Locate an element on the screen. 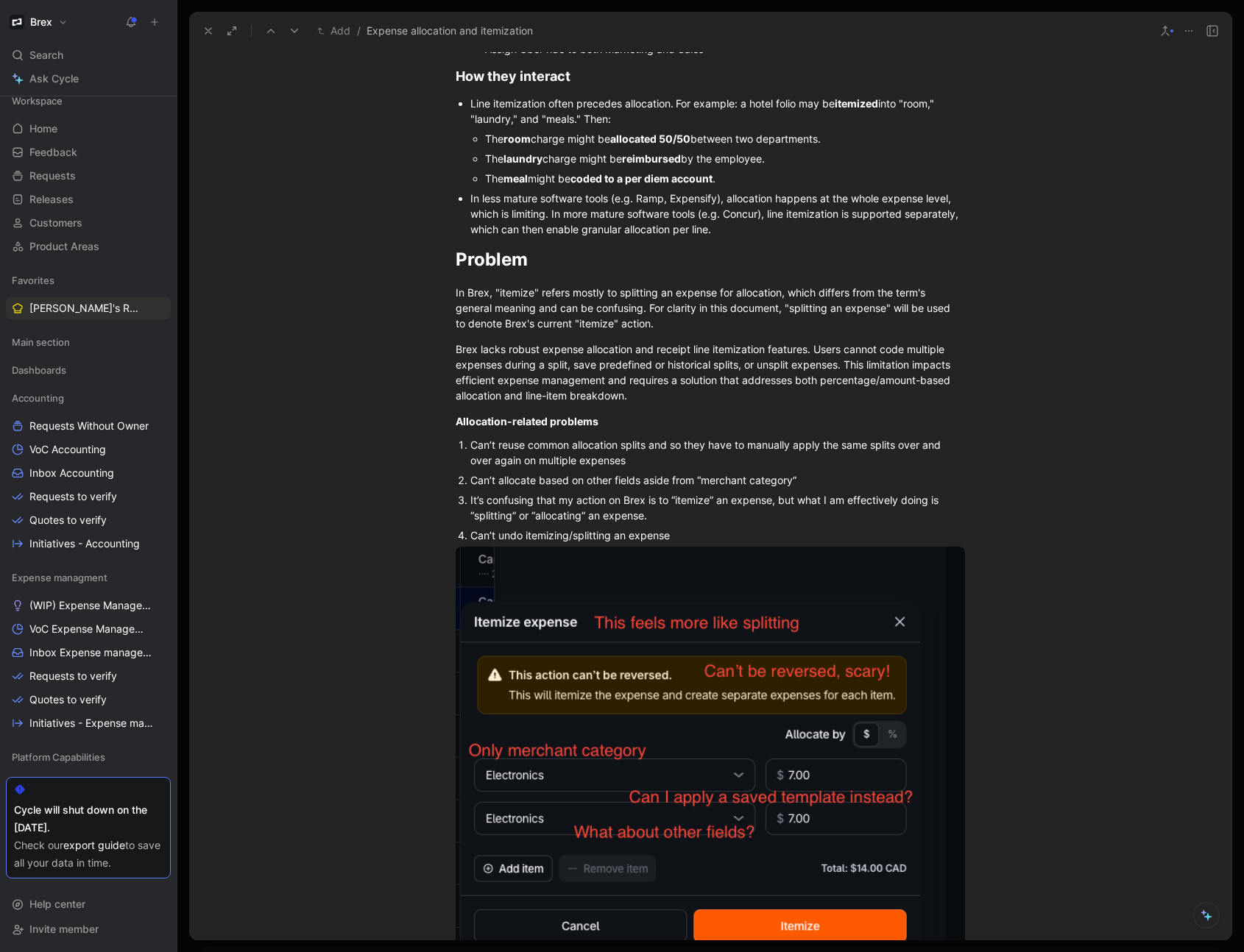 Image resolution: width=1244 pixels, height=952 pixels. div: Search is located at coordinates (89, 55).